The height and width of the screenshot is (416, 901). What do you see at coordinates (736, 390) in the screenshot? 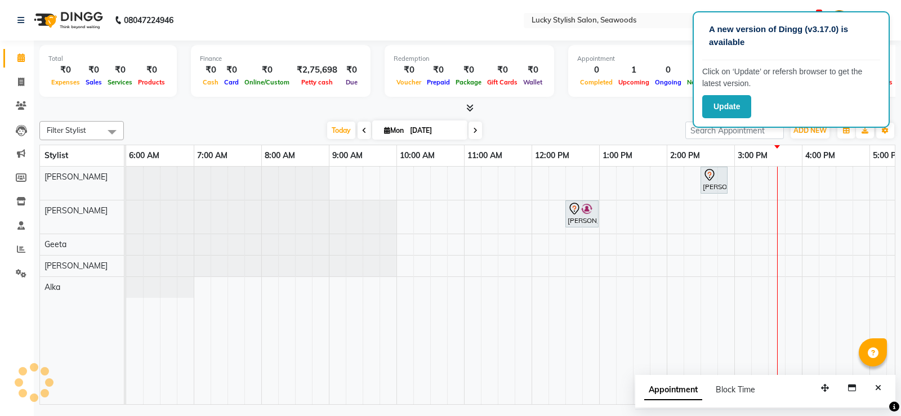
I see `span: Block Time` at bounding box center [736, 390].